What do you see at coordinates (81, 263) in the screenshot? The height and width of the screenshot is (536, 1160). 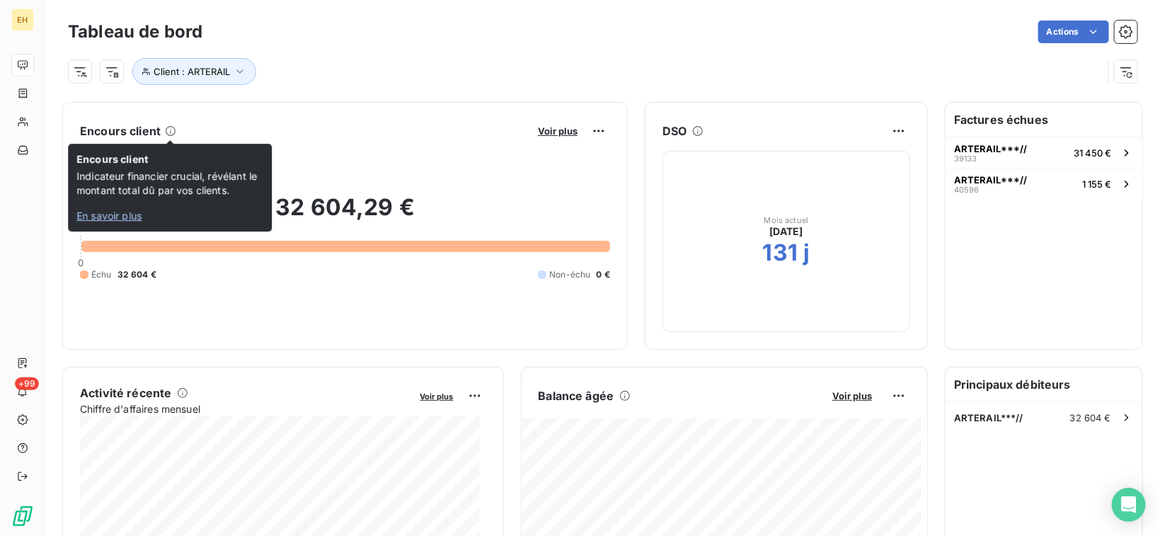 I see `span: 0` at bounding box center [81, 263].